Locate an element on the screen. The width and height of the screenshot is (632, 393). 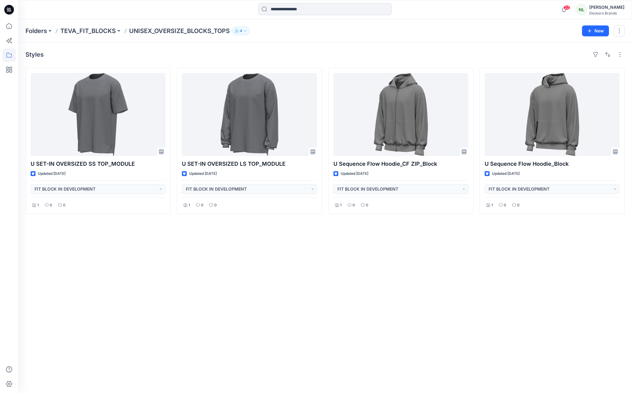
div: NL is located at coordinates (581, 10).